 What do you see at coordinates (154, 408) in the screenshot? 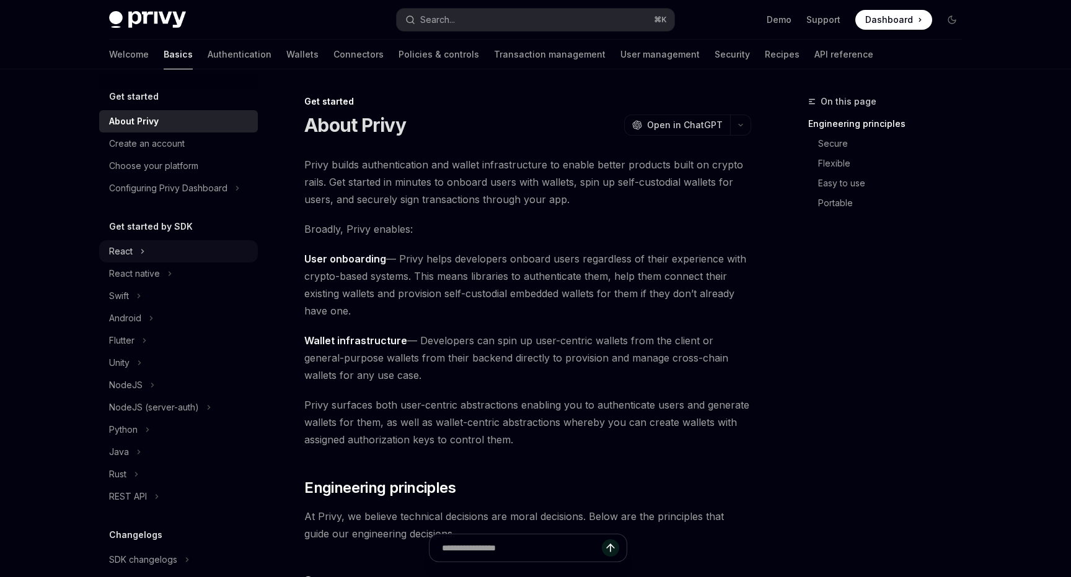
I see `div: NodeJS (server-auth)` at bounding box center [154, 408].